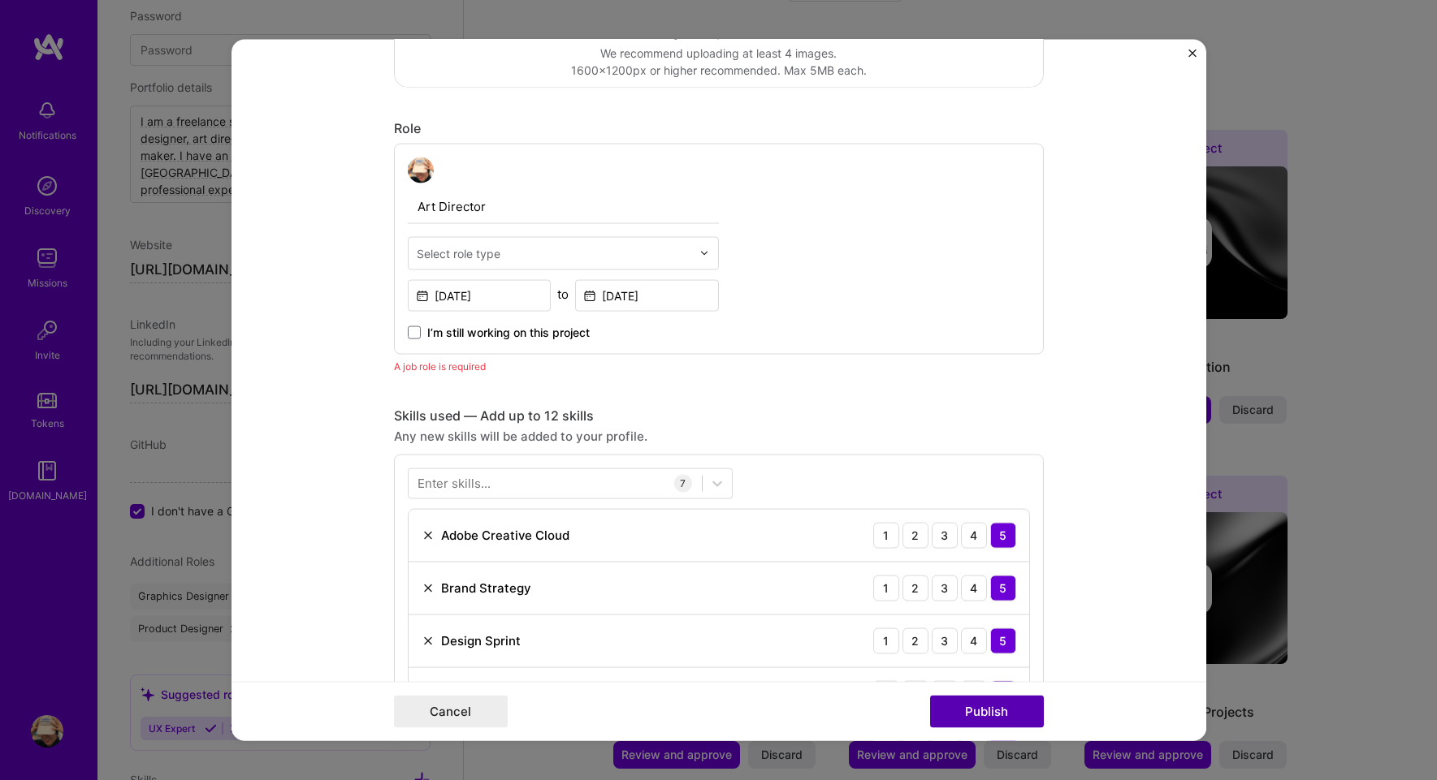  I want to click on button: Close, so click(1192, 57).